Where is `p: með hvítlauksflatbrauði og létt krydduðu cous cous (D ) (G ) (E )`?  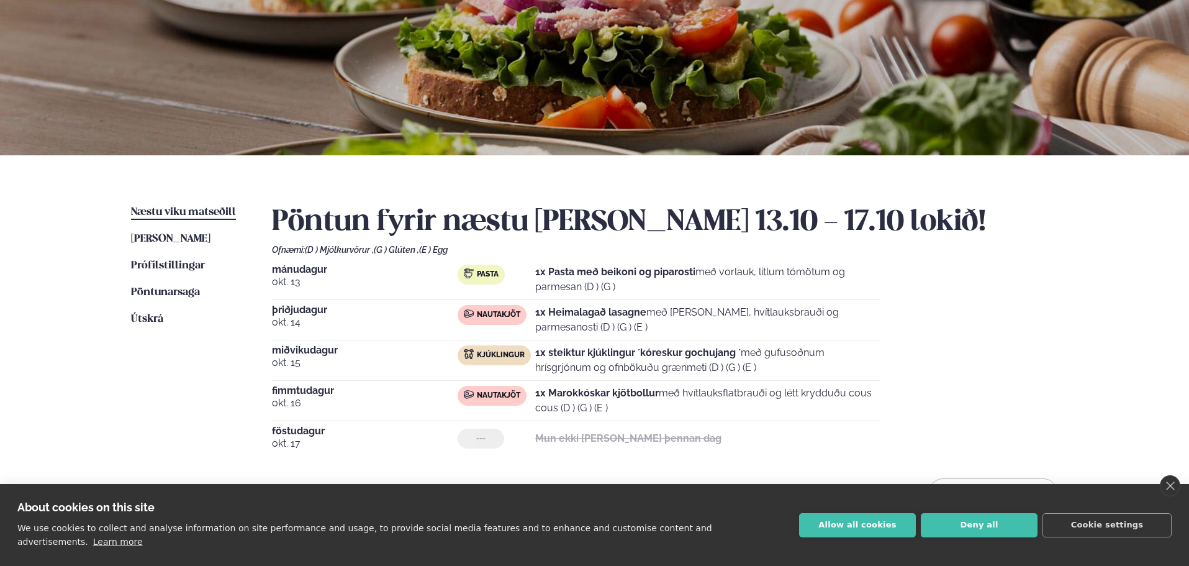
p: með hvítlauksflatbrauði og létt krydduðu cous cous (D ) (G ) (E ) is located at coordinates (708, 401).